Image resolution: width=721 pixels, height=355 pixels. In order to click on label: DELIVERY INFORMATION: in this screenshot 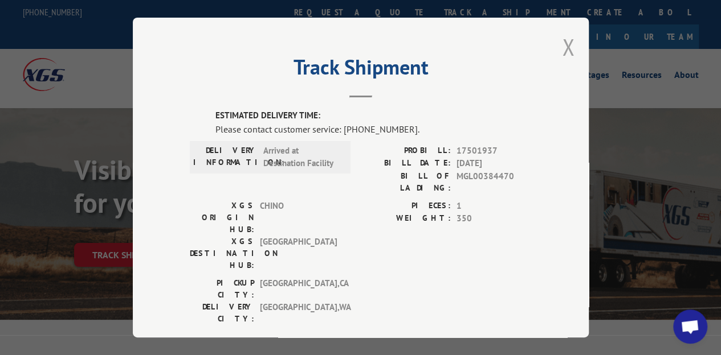, I will do `click(225, 157)`.